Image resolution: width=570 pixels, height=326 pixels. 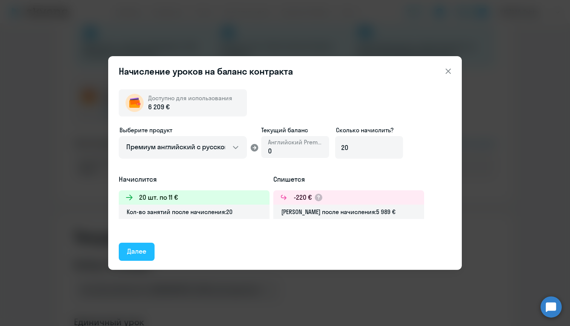 What do you see at coordinates (349, 180) in the screenshot?
I see `h5: Спишется` at bounding box center [349, 180].